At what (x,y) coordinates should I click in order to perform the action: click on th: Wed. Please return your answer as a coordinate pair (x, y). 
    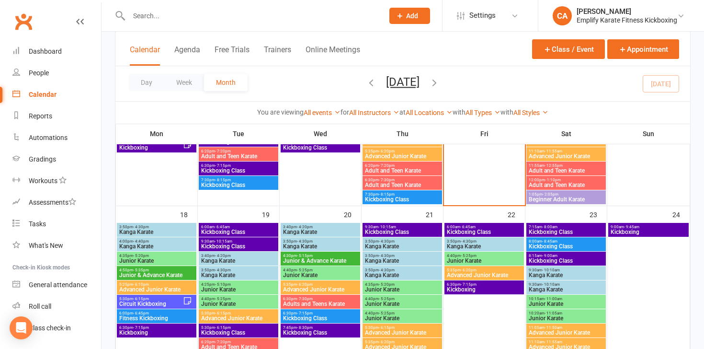
    Looking at the image, I should click on (321, 134).